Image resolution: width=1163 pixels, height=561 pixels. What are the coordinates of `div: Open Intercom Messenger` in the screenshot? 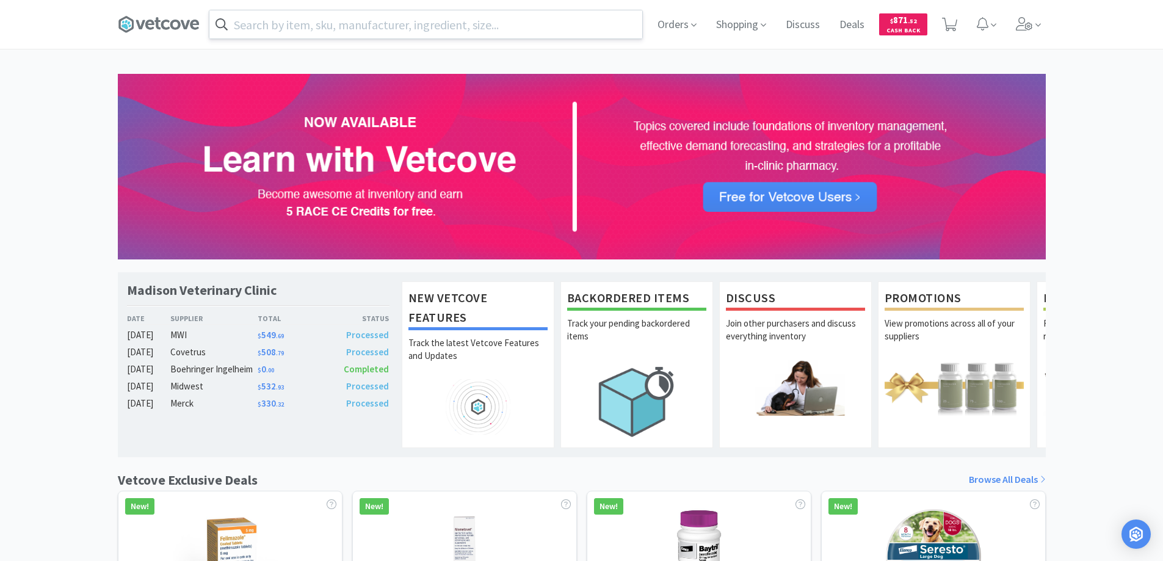 It's located at (1136, 534).